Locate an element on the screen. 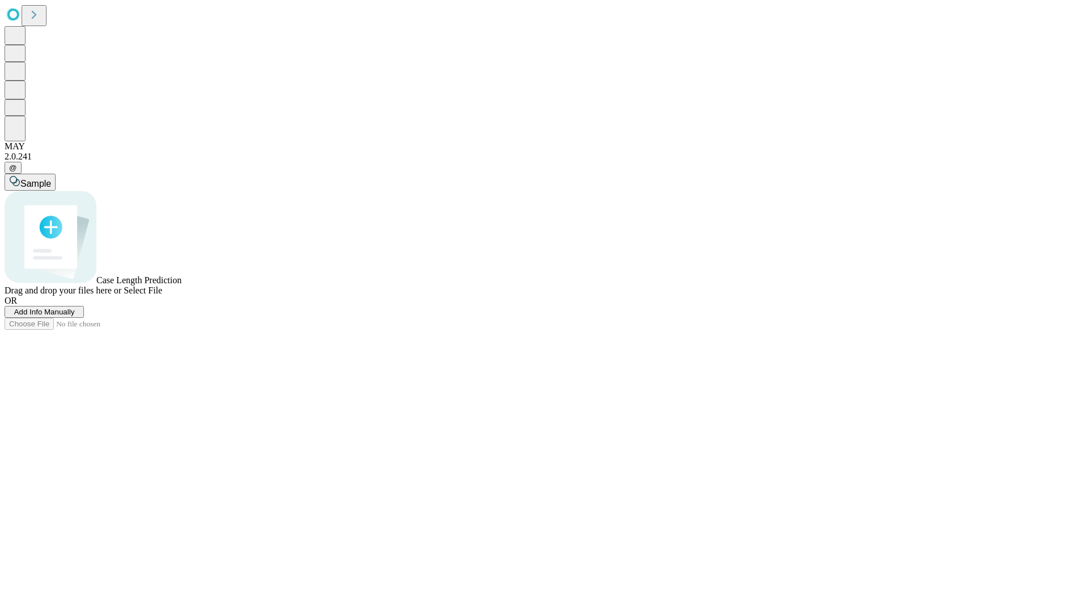 Image resolution: width=1089 pixels, height=613 pixels. div: 2.0.241 is located at coordinates (545, 157).